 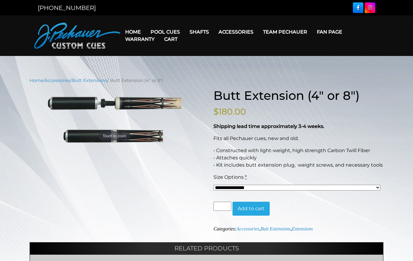 I want to click on button: Add to cart, so click(x=251, y=209).